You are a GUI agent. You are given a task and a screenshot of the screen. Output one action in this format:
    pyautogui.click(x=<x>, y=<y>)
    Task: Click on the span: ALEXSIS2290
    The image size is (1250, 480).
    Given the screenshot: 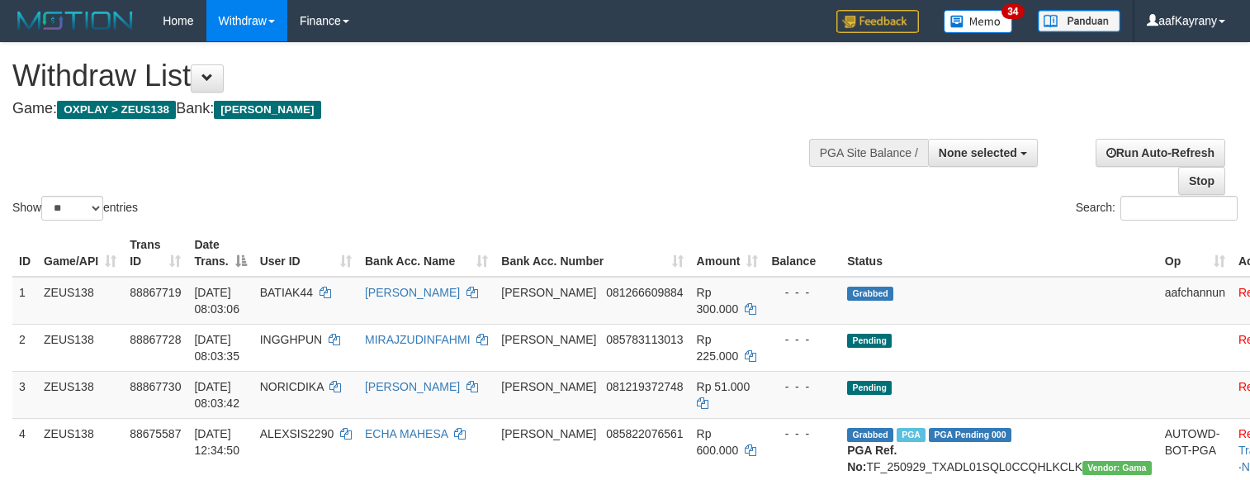 What is the action you would take?
    pyautogui.click(x=297, y=433)
    